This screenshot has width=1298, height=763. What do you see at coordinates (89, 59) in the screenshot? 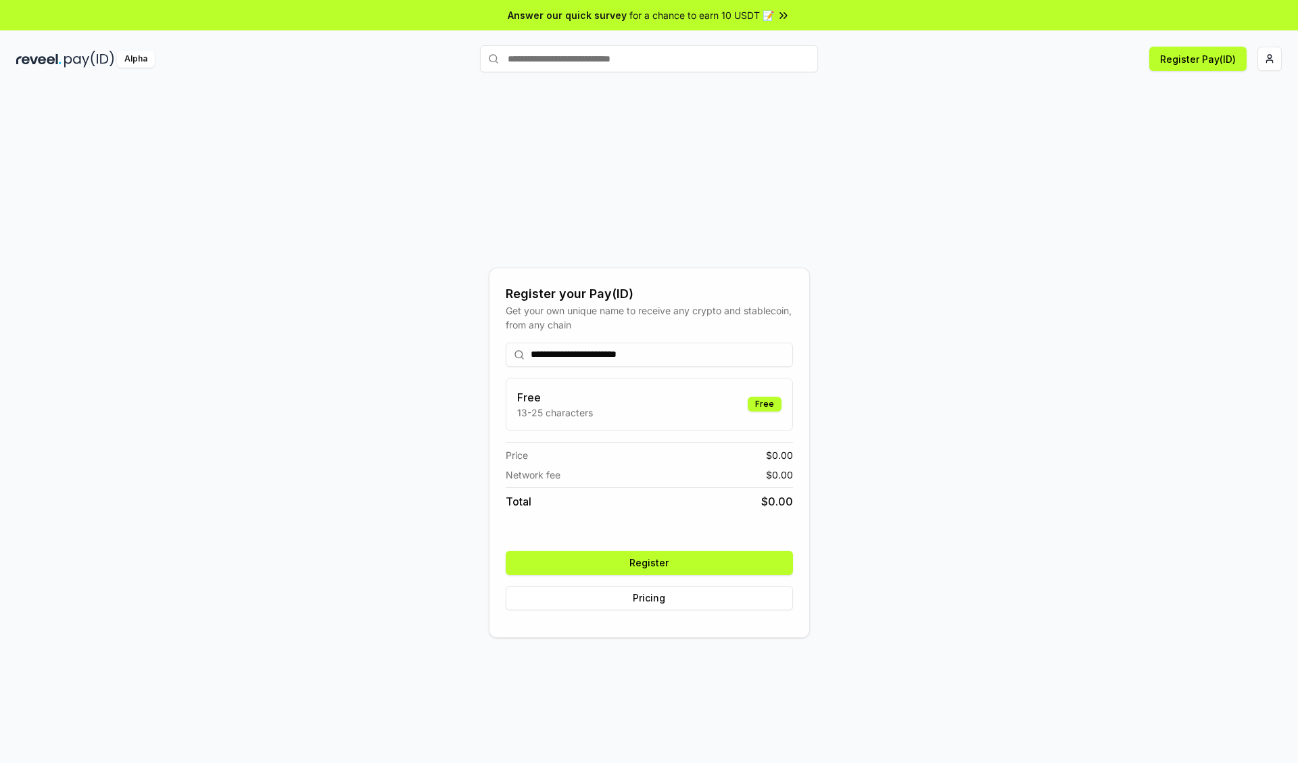
I see `img: pay_id` at bounding box center [89, 59].